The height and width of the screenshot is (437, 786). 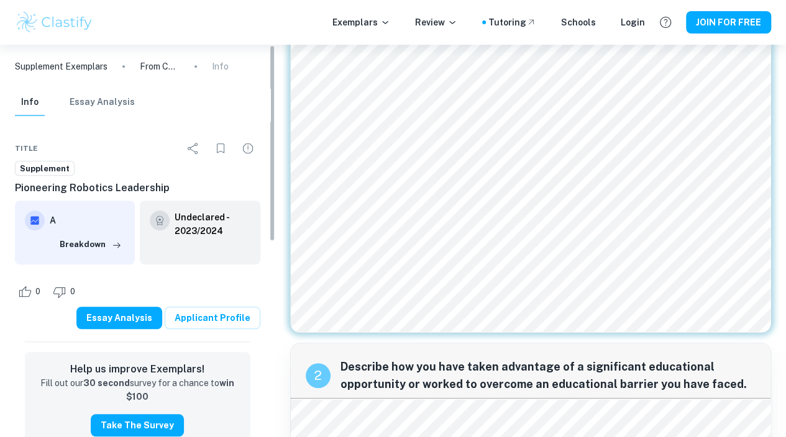 I want to click on a: Clastify logo, so click(x=54, y=22).